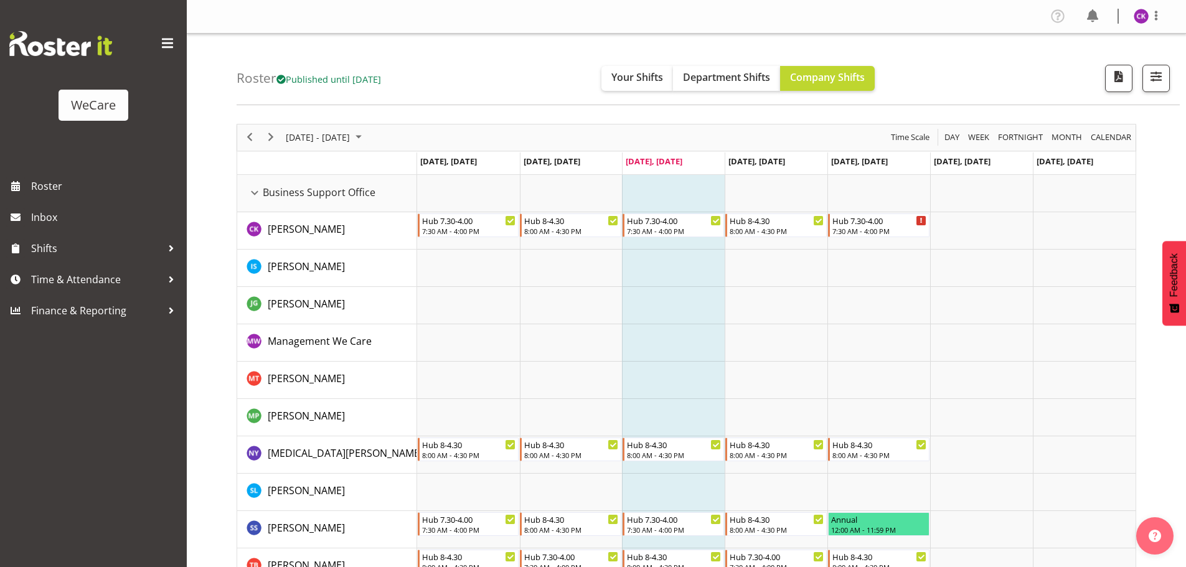 This screenshot has width=1186, height=567. I want to click on img: help-xxl-2.png, so click(1155, 536).